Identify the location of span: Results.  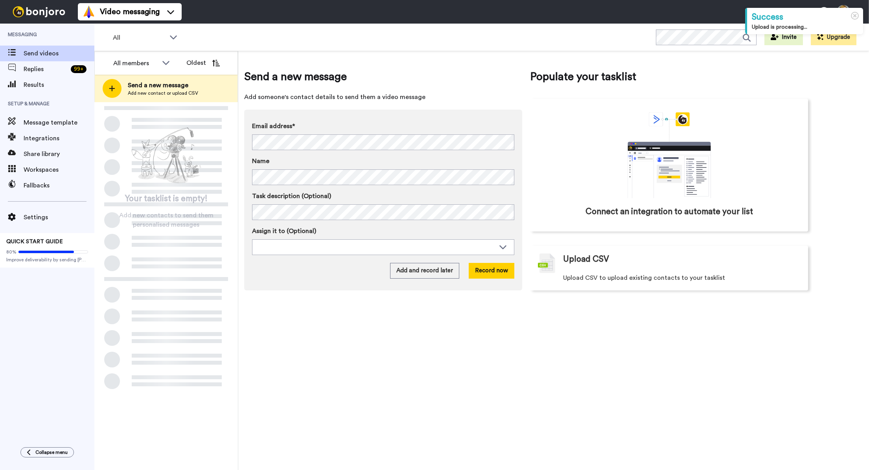
(59, 85).